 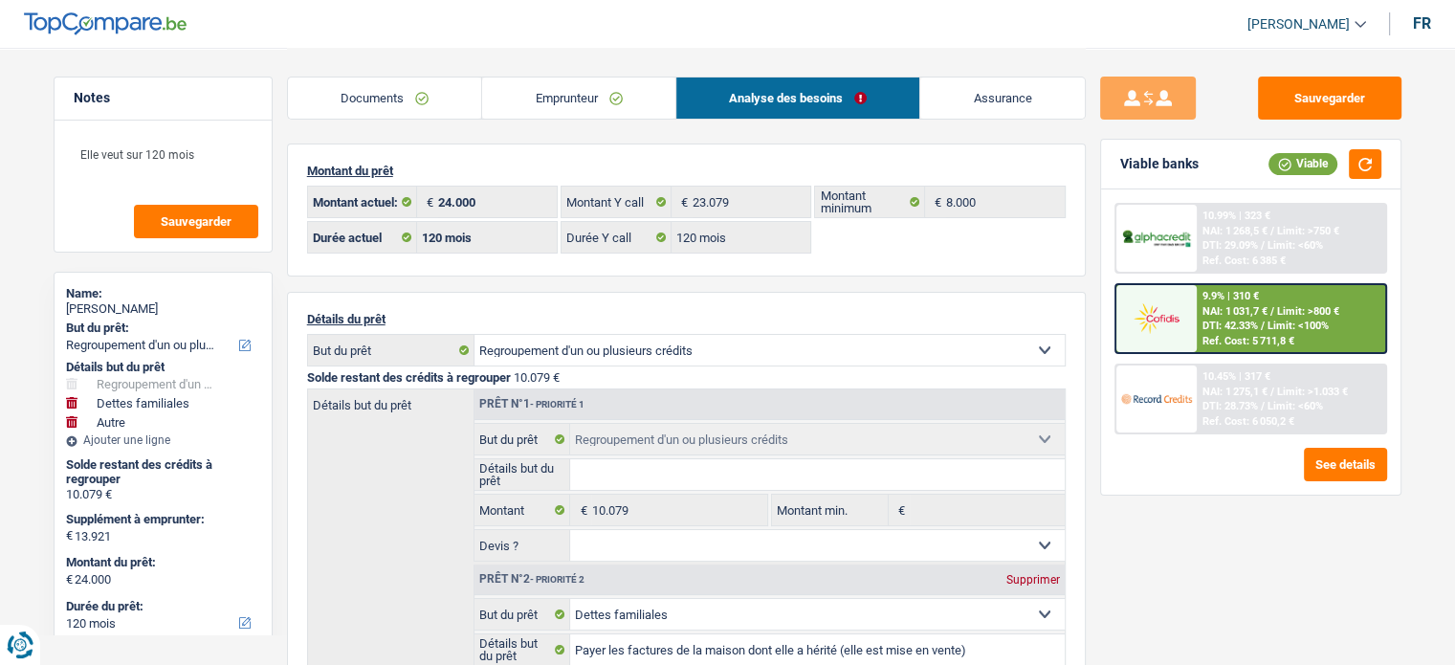 I want to click on label: Supplément à emprunter:, so click(x=161, y=519).